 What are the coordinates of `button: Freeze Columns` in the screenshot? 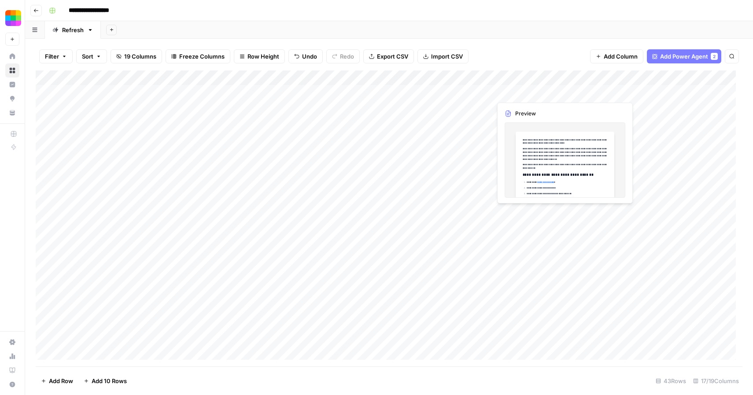 It's located at (198, 56).